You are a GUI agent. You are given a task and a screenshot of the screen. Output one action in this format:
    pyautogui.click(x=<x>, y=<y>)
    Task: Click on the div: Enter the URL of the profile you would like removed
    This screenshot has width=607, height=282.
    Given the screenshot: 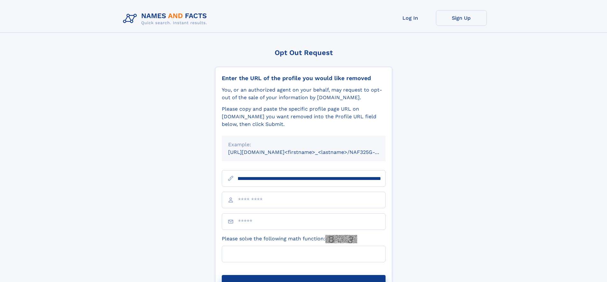 What is the action you would take?
    pyautogui.click(x=304, y=78)
    